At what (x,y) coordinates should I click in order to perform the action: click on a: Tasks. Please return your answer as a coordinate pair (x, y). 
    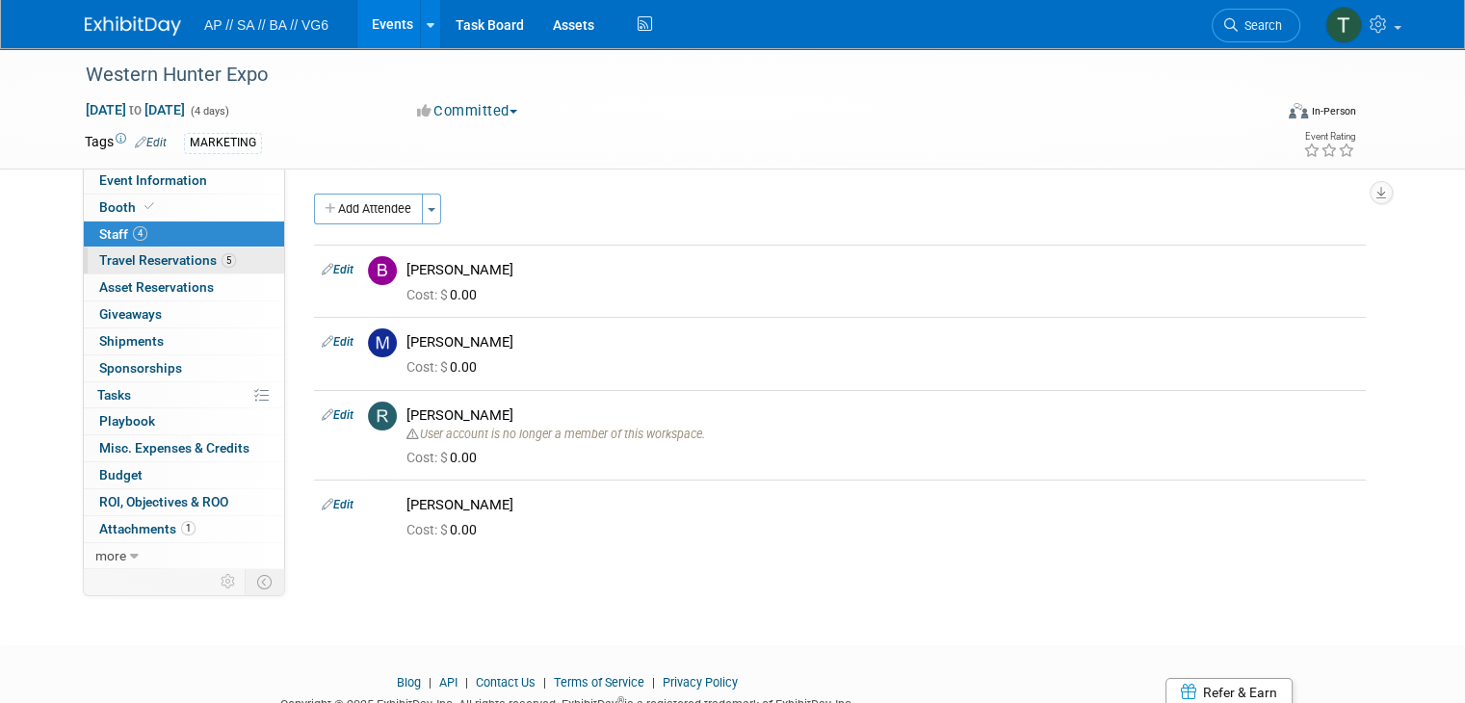
    Looking at the image, I should click on (184, 395).